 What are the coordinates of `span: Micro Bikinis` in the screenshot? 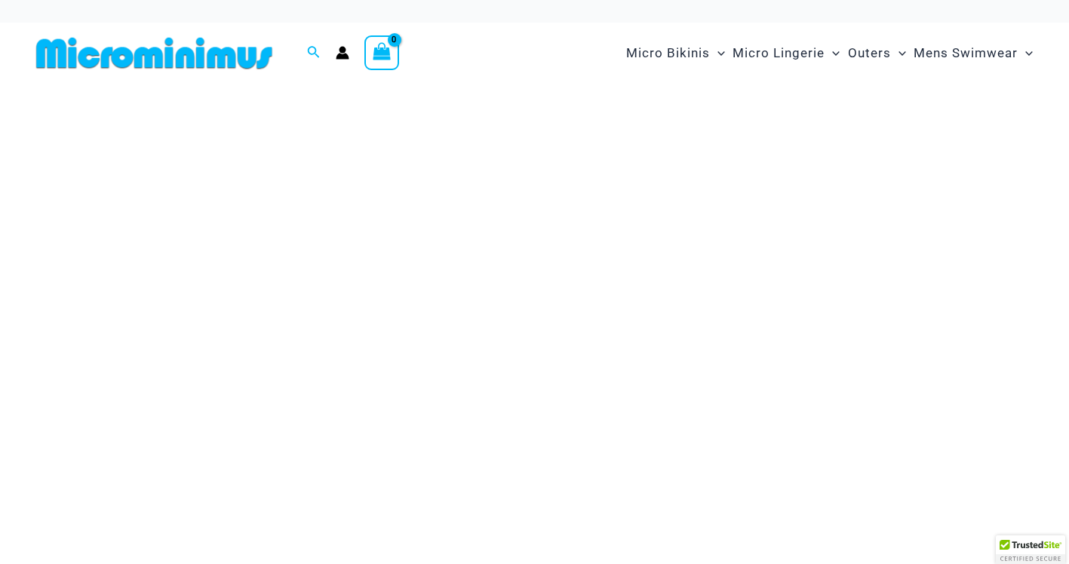 It's located at (668, 53).